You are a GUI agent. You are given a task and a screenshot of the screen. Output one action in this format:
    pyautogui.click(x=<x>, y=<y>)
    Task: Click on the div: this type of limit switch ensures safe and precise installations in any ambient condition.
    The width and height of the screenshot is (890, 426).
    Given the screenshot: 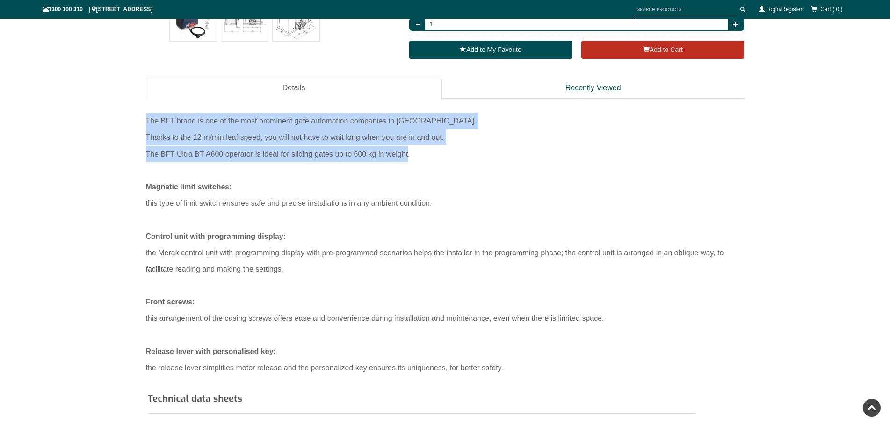 What is the action you would take?
    pyautogui.click(x=445, y=203)
    